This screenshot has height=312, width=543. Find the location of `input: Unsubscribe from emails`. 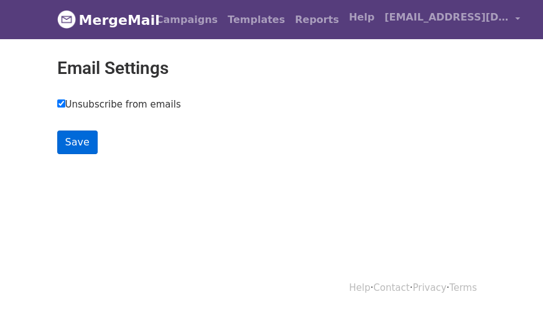

input: Unsubscribe from emails is located at coordinates (61, 103).